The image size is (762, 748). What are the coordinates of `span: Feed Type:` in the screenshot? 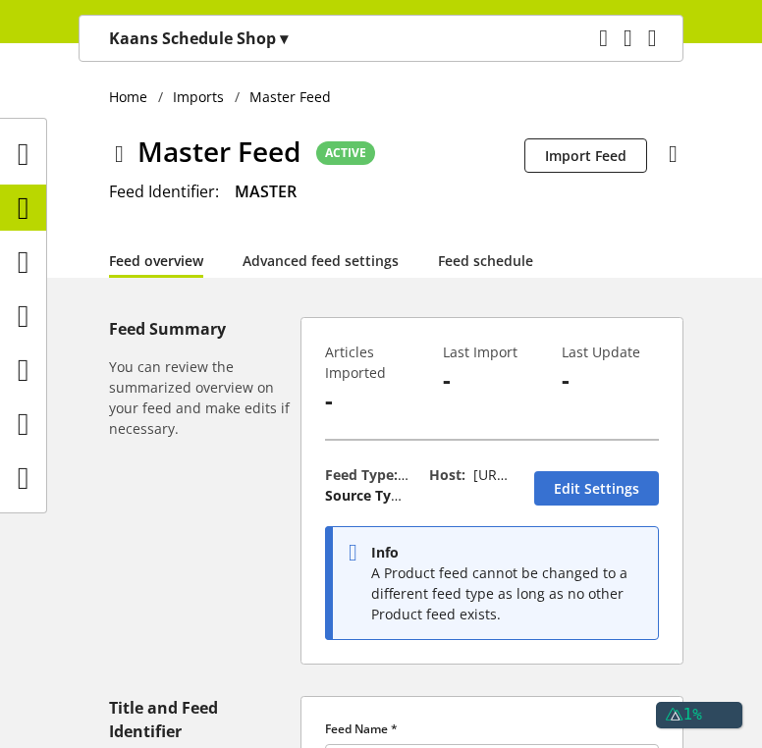 It's located at (366, 474).